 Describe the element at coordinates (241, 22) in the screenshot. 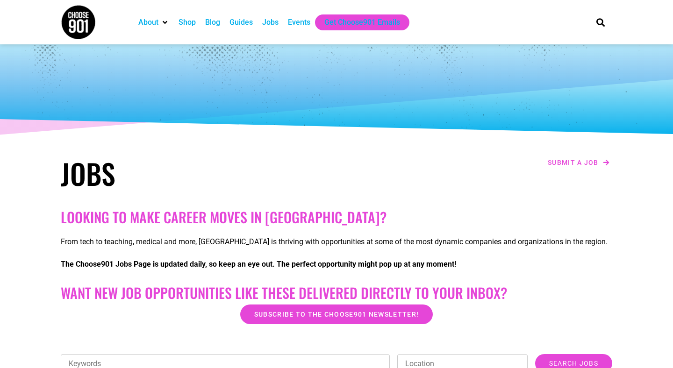

I see `div: Guides` at that location.